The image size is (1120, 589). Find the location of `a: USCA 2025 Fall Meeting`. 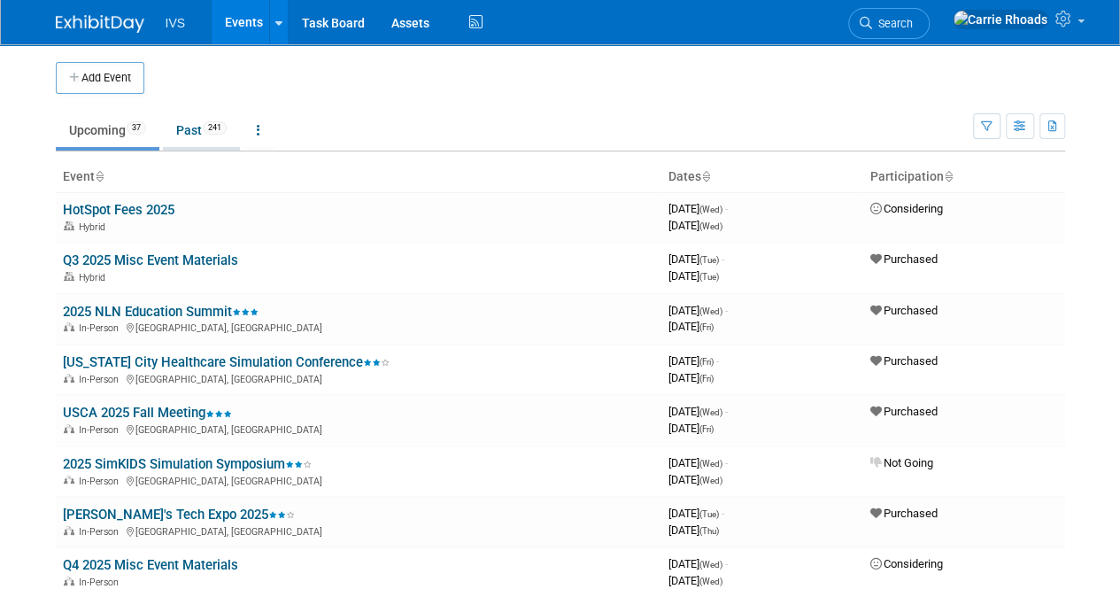

a: USCA 2025 Fall Meeting is located at coordinates (147, 413).